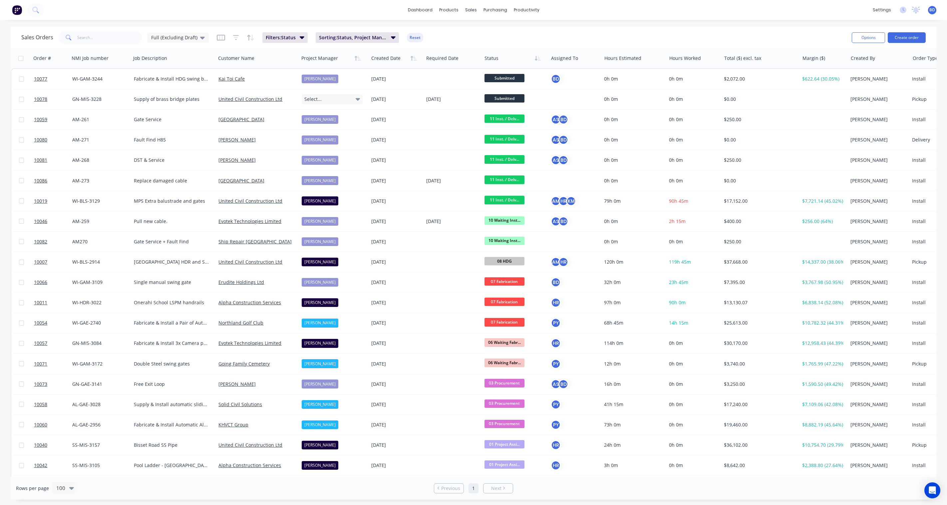  Describe the element at coordinates (41, 343) in the screenshot. I see `span: 10057` at that location.